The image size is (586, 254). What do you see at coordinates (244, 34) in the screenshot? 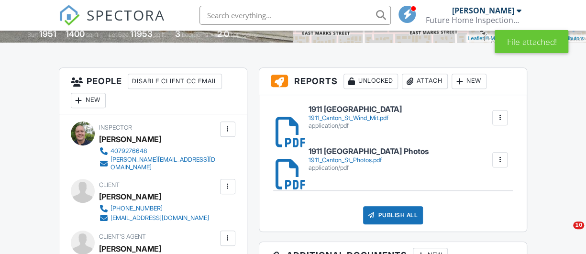
I see `span: bathrooms` at bounding box center [244, 34].